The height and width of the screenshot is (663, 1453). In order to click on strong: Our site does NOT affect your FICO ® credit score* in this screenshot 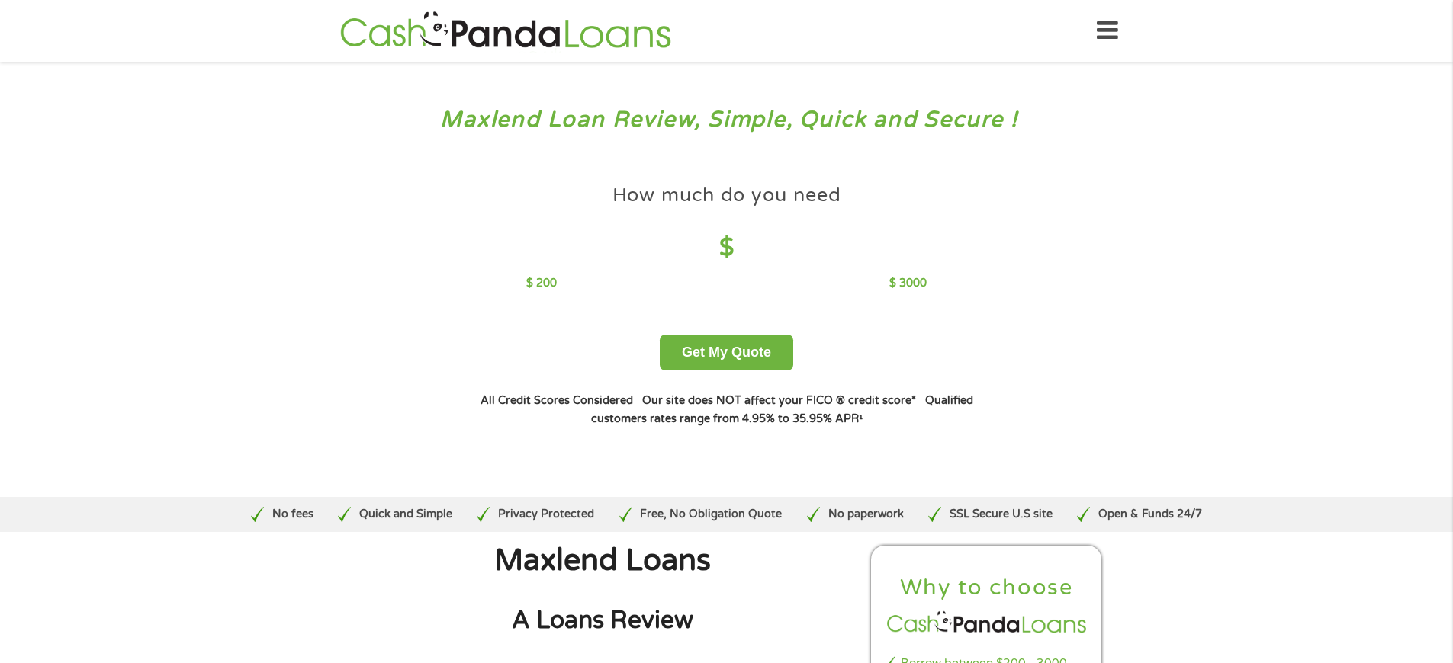, I will do `click(779, 400)`.